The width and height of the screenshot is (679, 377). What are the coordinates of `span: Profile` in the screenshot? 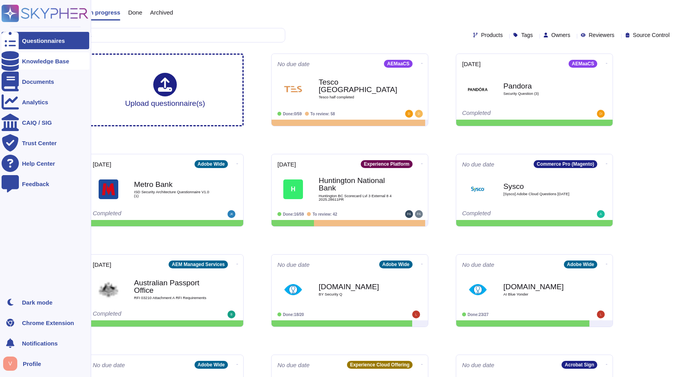 It's located at (32, 363).